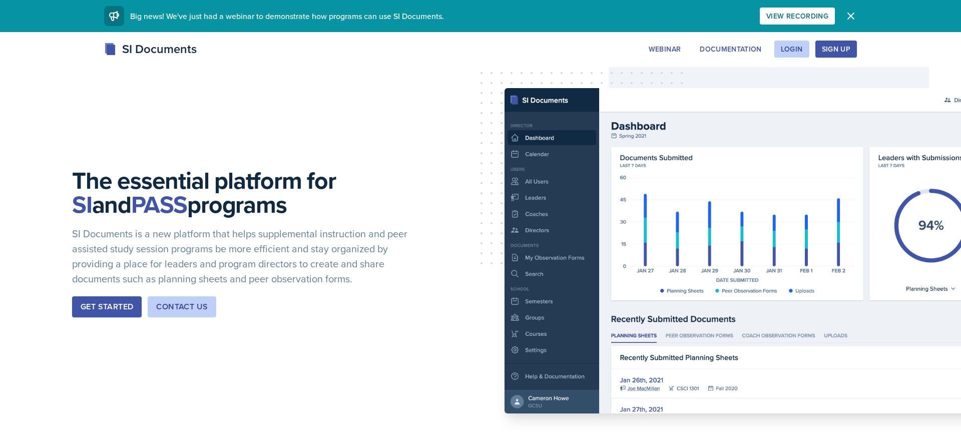 This screenshot has width=961, height=447. Describe the element at coordinates (107, 307) in the screenshot. I see `div: Get Started` at that location.